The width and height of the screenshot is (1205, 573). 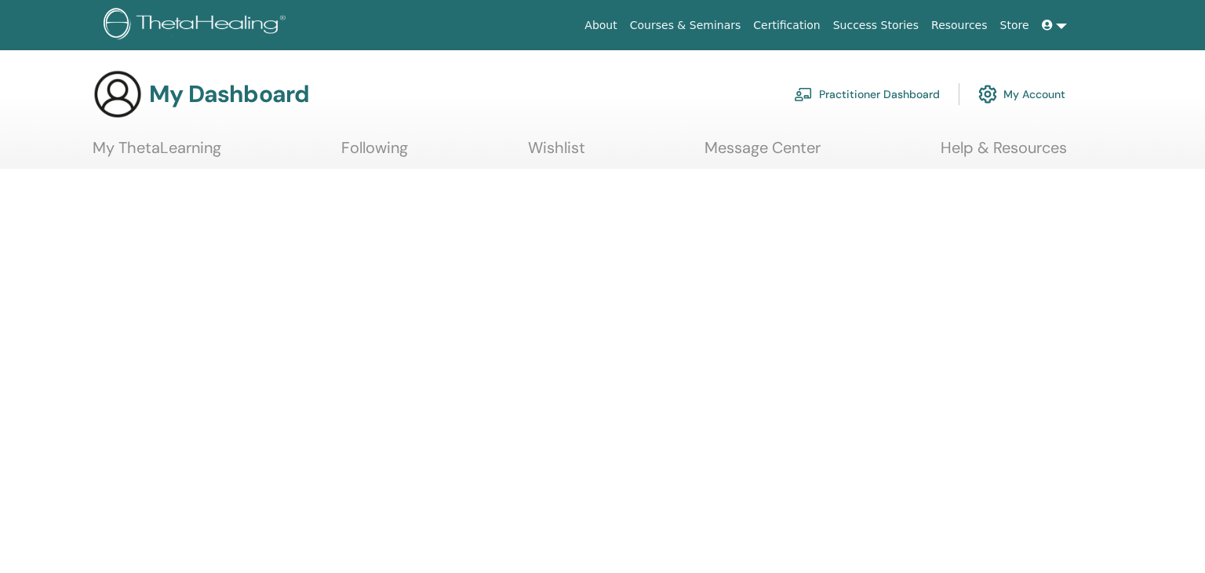 What do you see at coordinates (686, 25) in the screenshot?
I see `a: Courses & Seminars` at bounding box center [686, 25].